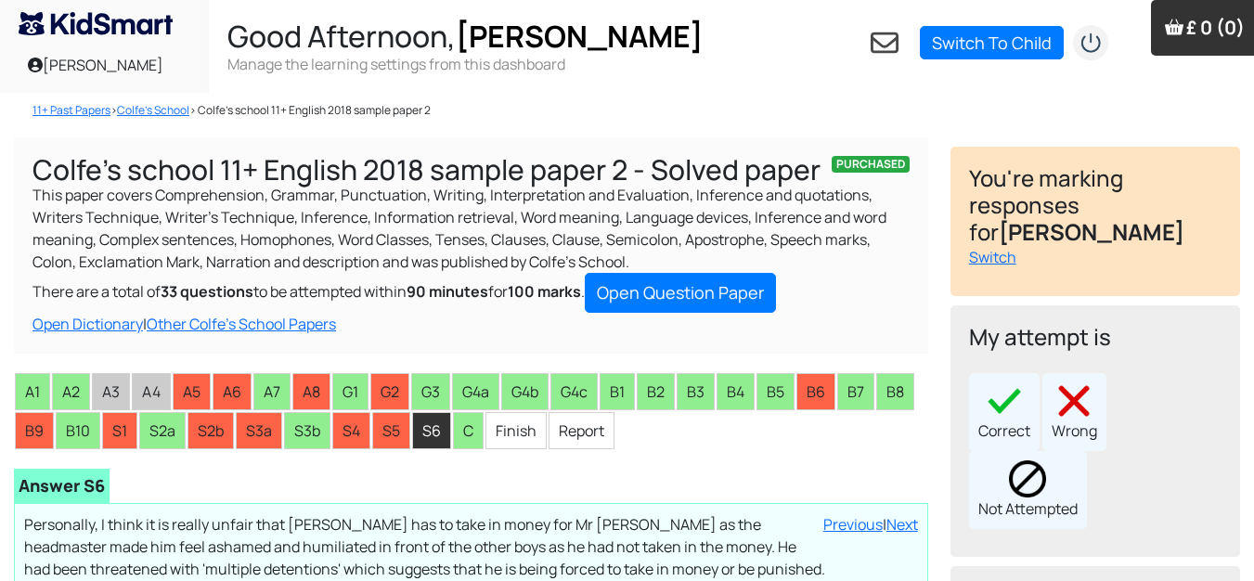 This screenshot has height=581, width=1254. I want to click on nav: > > Colfe's school 11+ English 2018 sample paper 2, so click(462, 110).